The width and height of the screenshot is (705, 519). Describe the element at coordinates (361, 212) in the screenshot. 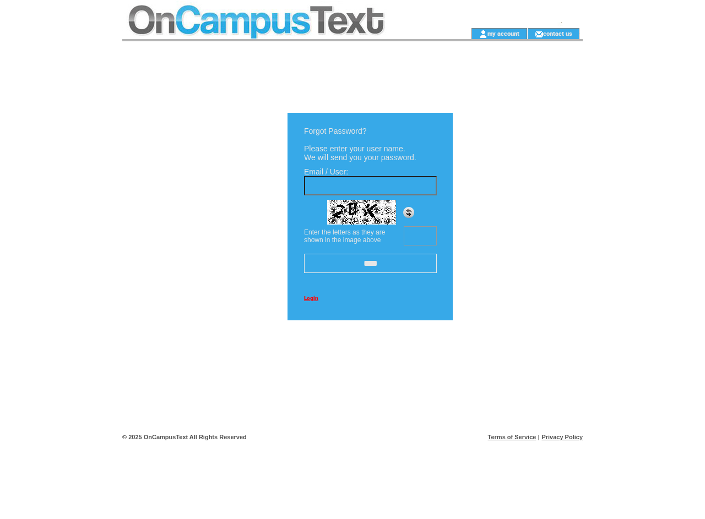

I see `img: Captcha.jpg;jsessionid=19FCD3C5B1F75E05811B56494FFCB5E3` at that location.